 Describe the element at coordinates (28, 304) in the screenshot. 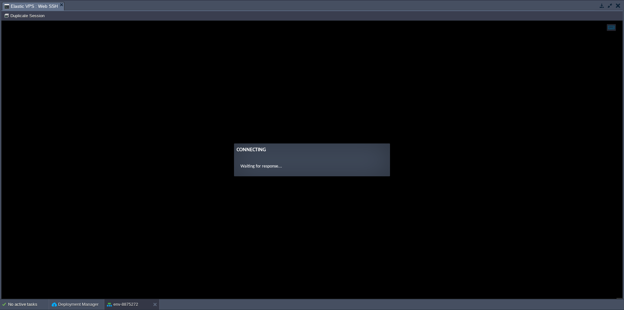

I see `div: No active tasks` at that location.